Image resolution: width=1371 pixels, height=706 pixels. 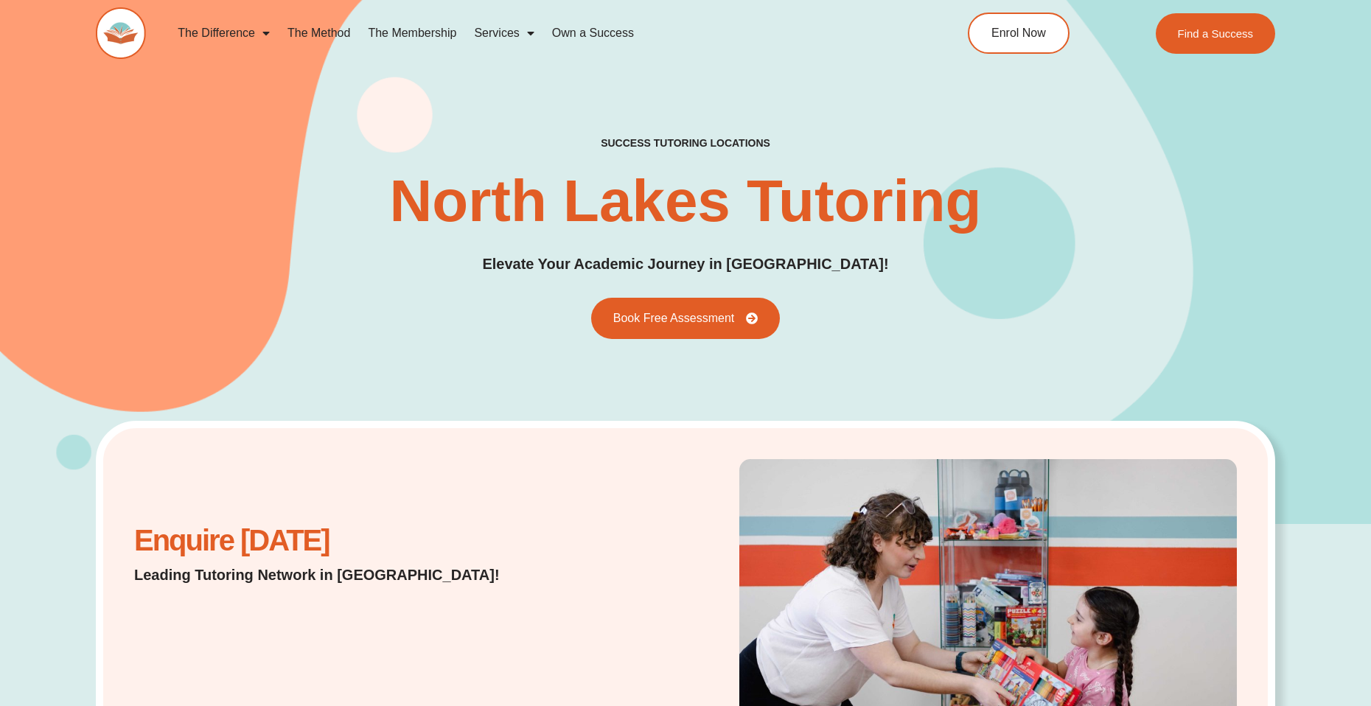 What do you see at coordinates (1019, 33) in the screenshot?
I see `a: Enrol Now` at bounding box center [1019, 33].